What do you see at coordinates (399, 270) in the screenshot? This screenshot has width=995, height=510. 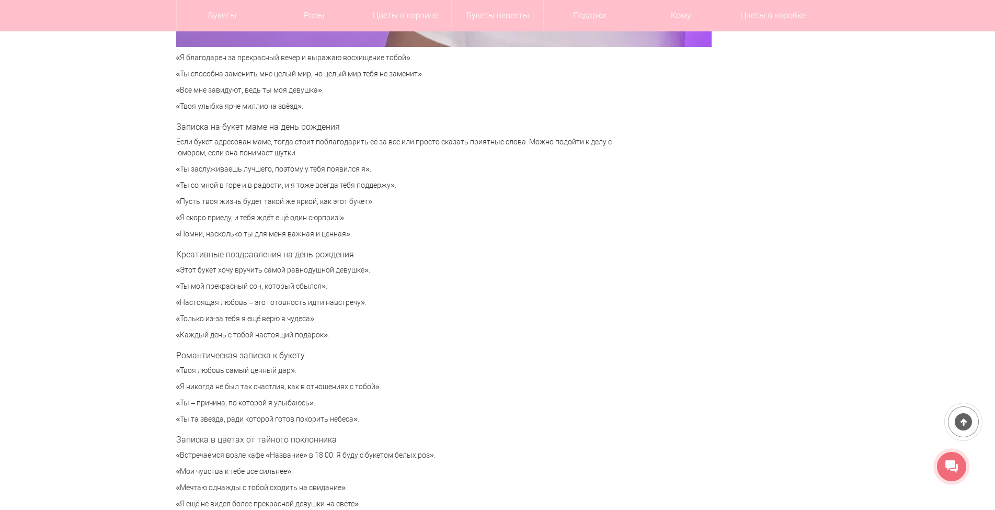 I see `p: «Этот букет хочу вручить самой равнодушной девушке».` at bounding box center [399, 270].